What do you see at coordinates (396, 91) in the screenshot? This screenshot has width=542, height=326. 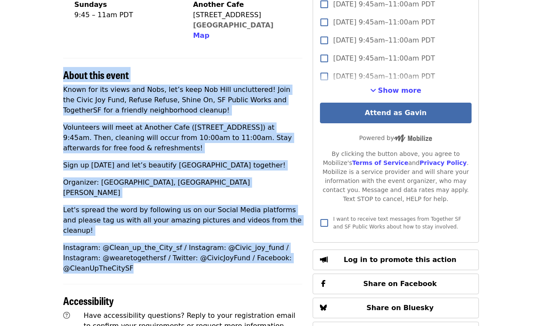 I see `button: See more timeslots` at bounding box center [396, 91].